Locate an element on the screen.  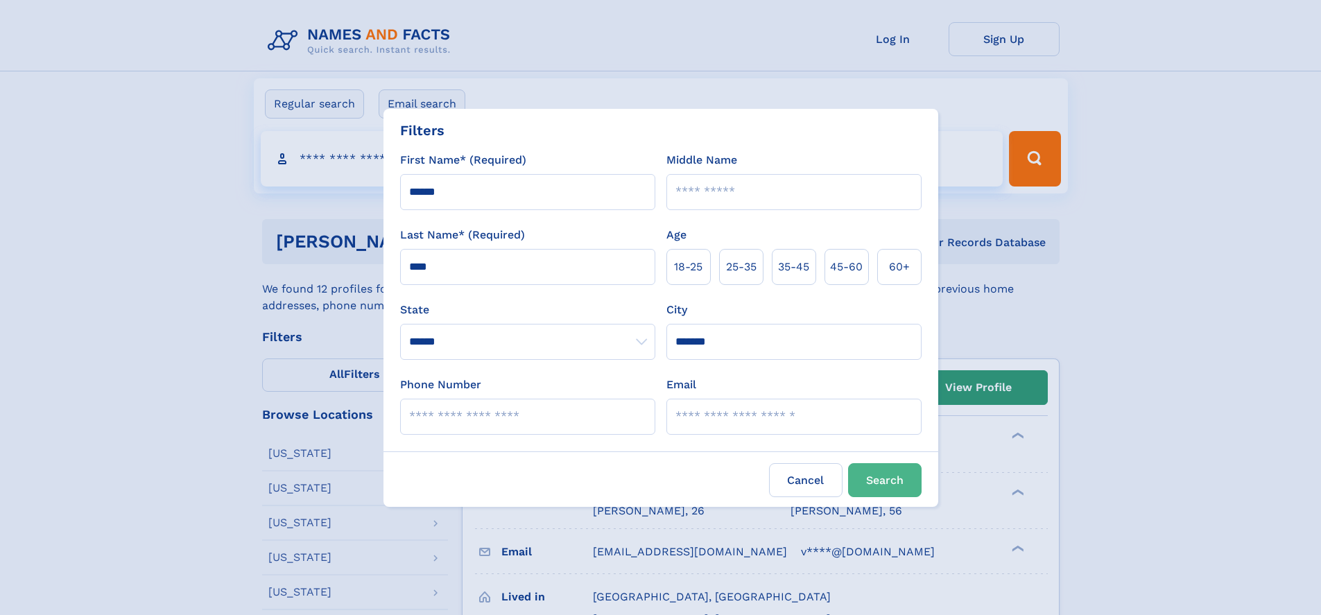
span: 45‑60 is located at coordinates (846, 267).